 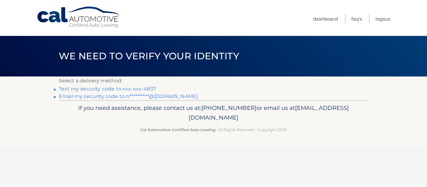 I want to click on p: If you need assistance, please contact us at: or email us at, so click(x=213, y=113).